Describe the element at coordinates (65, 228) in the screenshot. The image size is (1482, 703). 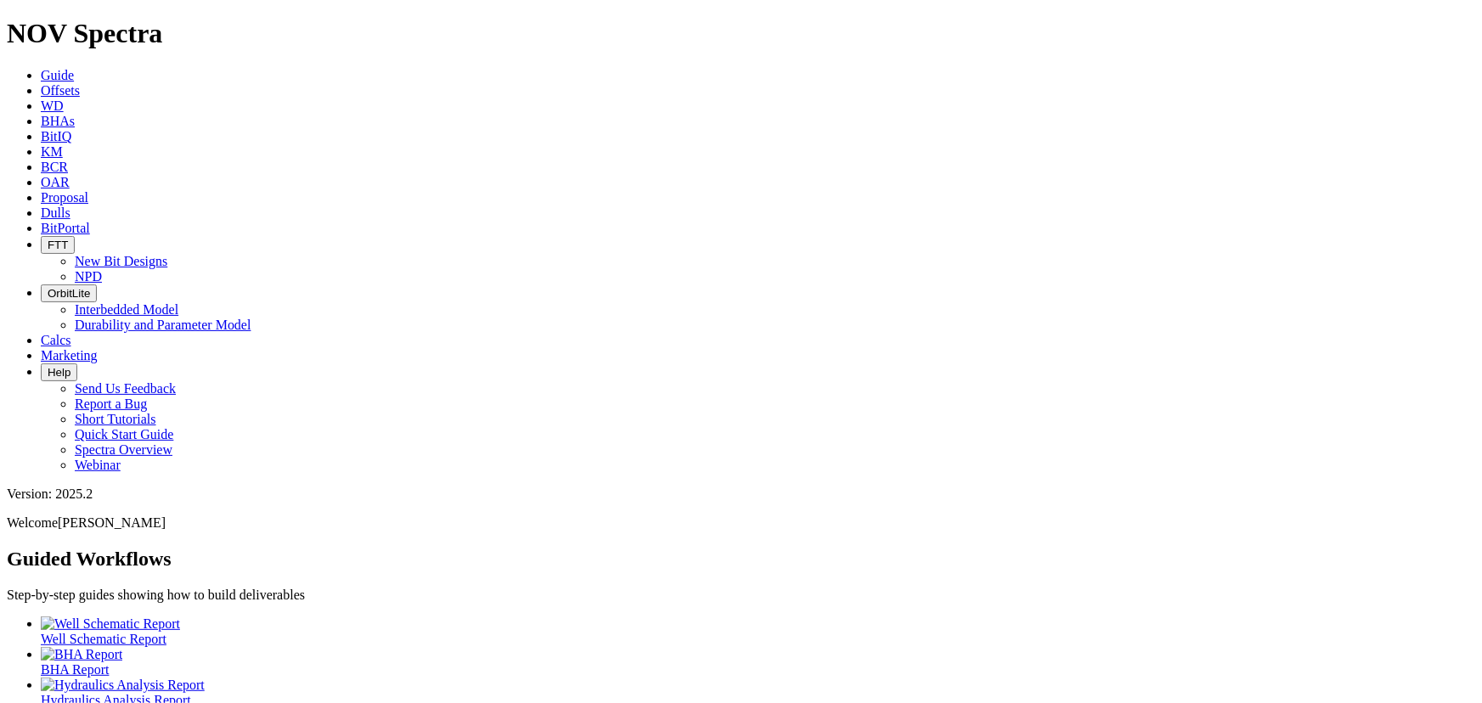
I see `span: BitPortal` at that location.